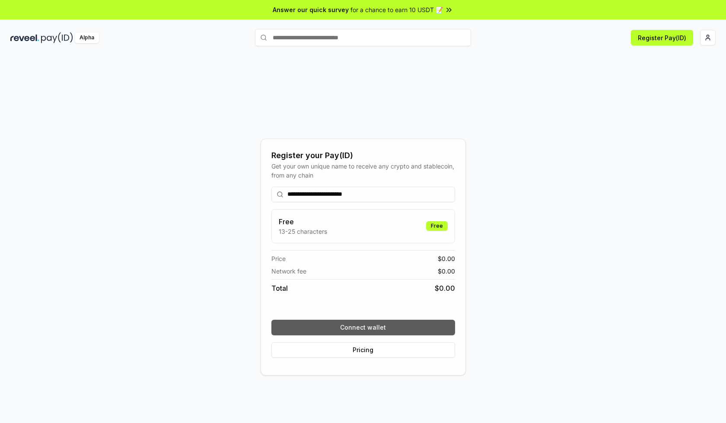 The width and height of the screenshot is (726, 423). Describe the element at coordinates (363, 156) in the screenshot. I see `div: Register your Pay(ID)` at that location.